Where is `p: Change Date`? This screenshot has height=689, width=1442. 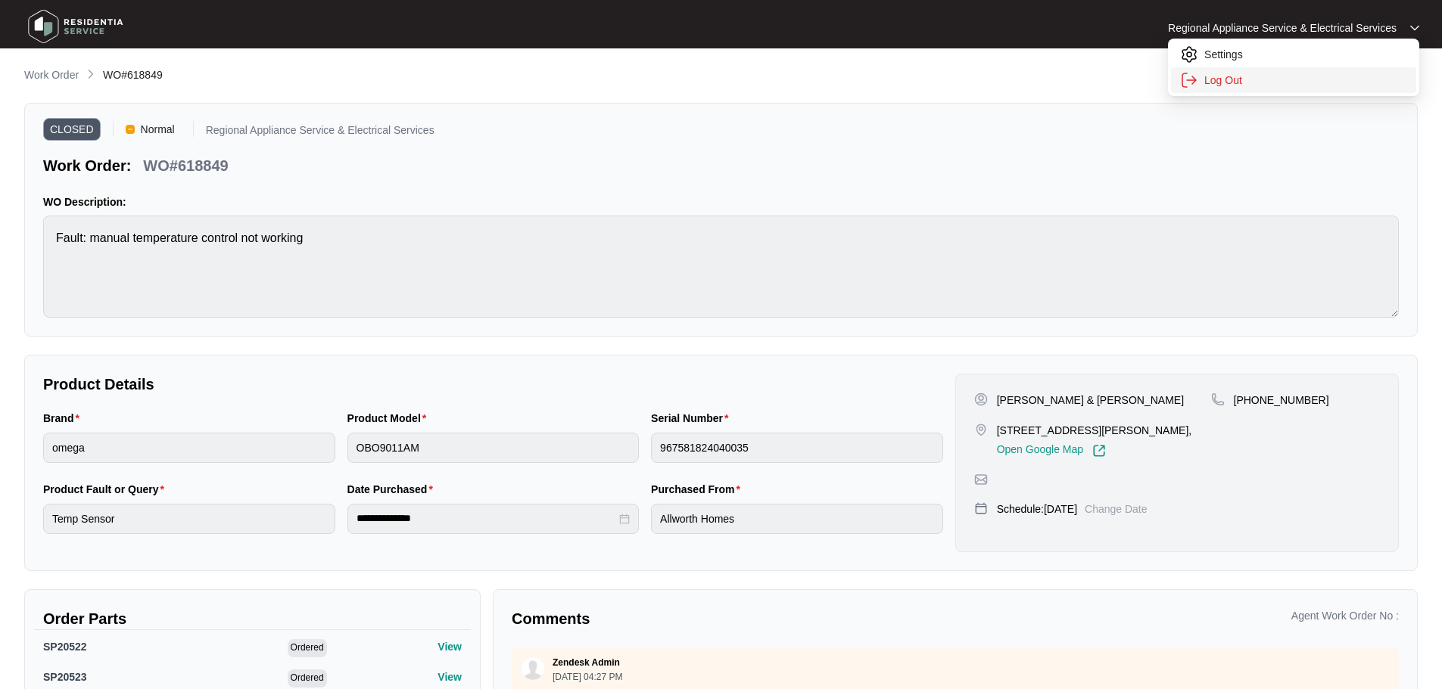 p: Change Date is located at coordinates (1116, 509).